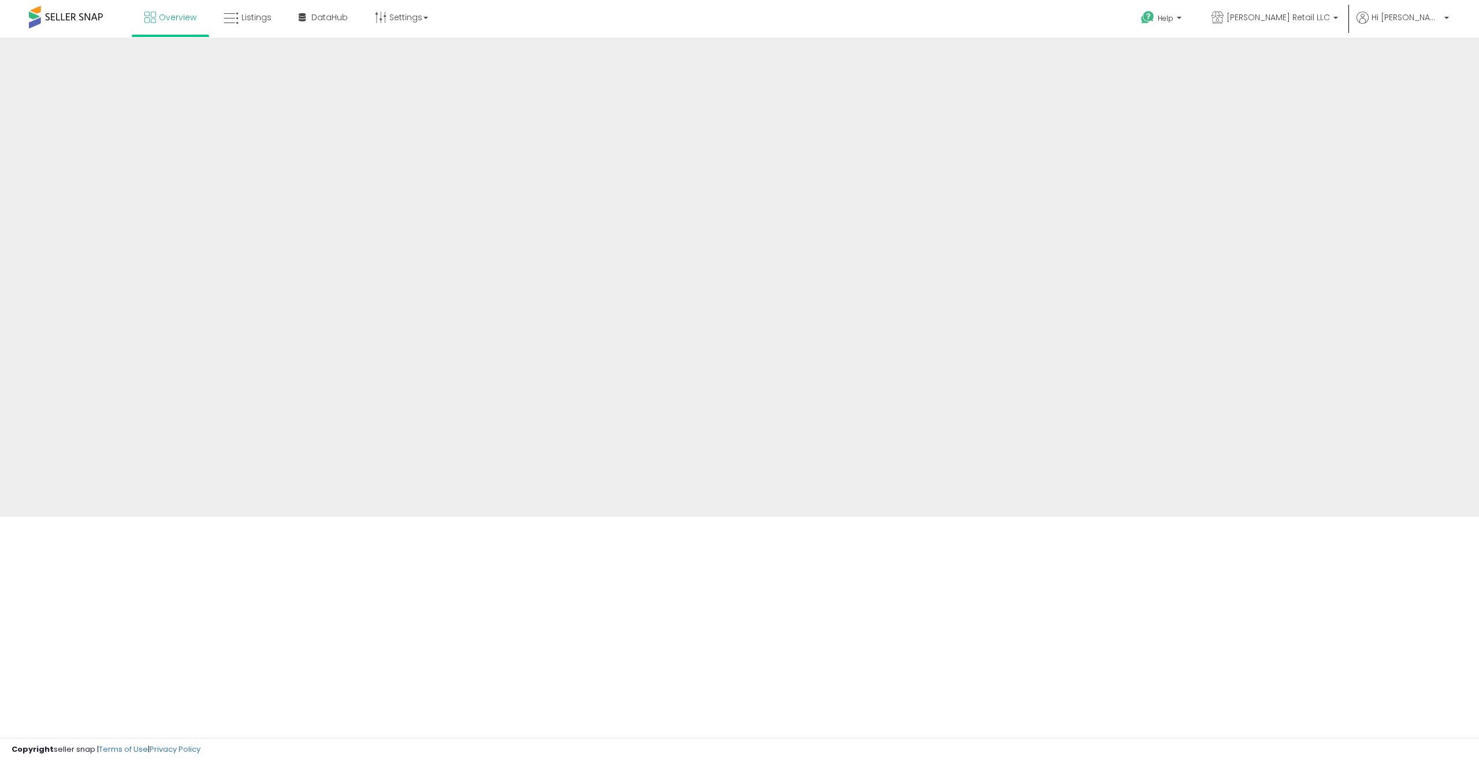 The width and height of the screenshot is (1479, 761). What do you see at coordinates (1165, 18) in the screenshot?
I see `span: Help` at bounding box center [1165, 18].